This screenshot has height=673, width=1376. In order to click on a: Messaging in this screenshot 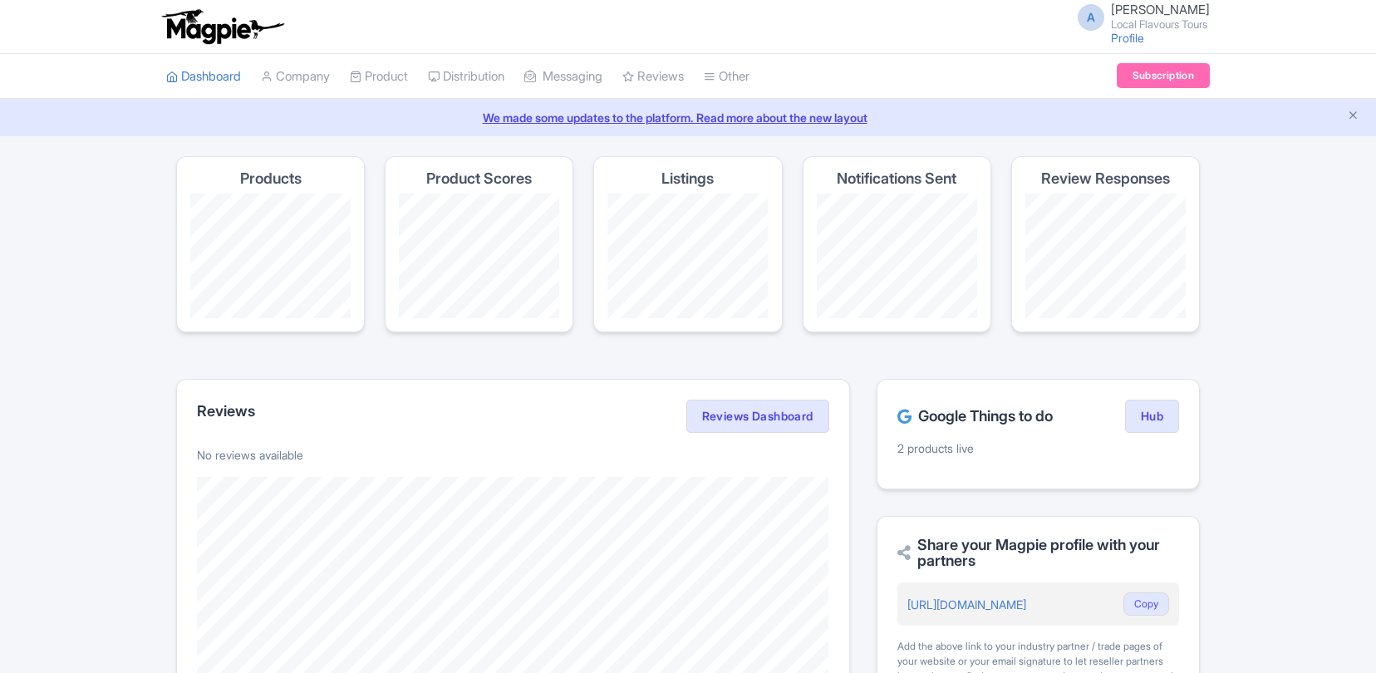, I will do `click(563, 76)`.